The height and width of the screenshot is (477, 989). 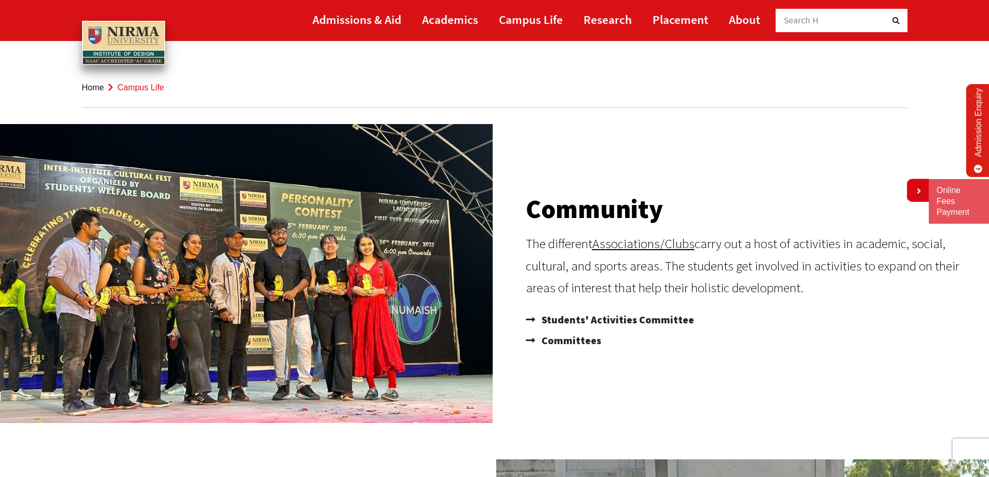 What do you see at coordinates (124, 43) in the screenshot?
I see `img: main_logo` at bounding box center [124, 43].